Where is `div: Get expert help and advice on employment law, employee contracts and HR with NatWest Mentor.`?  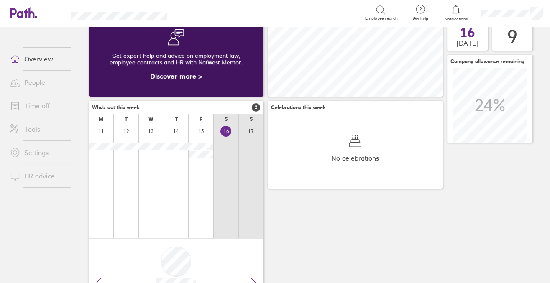
div: Get expert help and advice on employment law, employee contracts and HR with NatWest Mentor. is located at coordinates (176, 59).